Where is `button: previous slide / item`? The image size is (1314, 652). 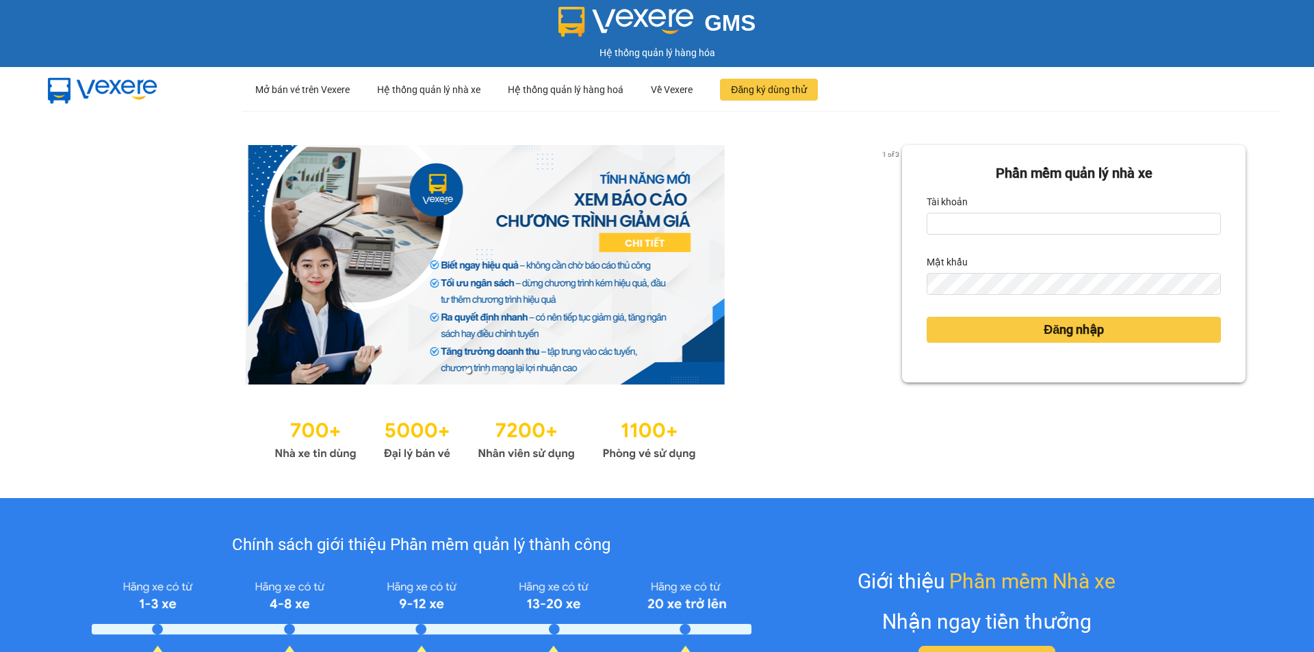
button: previous slide / item is located at coordinates (78, 265).